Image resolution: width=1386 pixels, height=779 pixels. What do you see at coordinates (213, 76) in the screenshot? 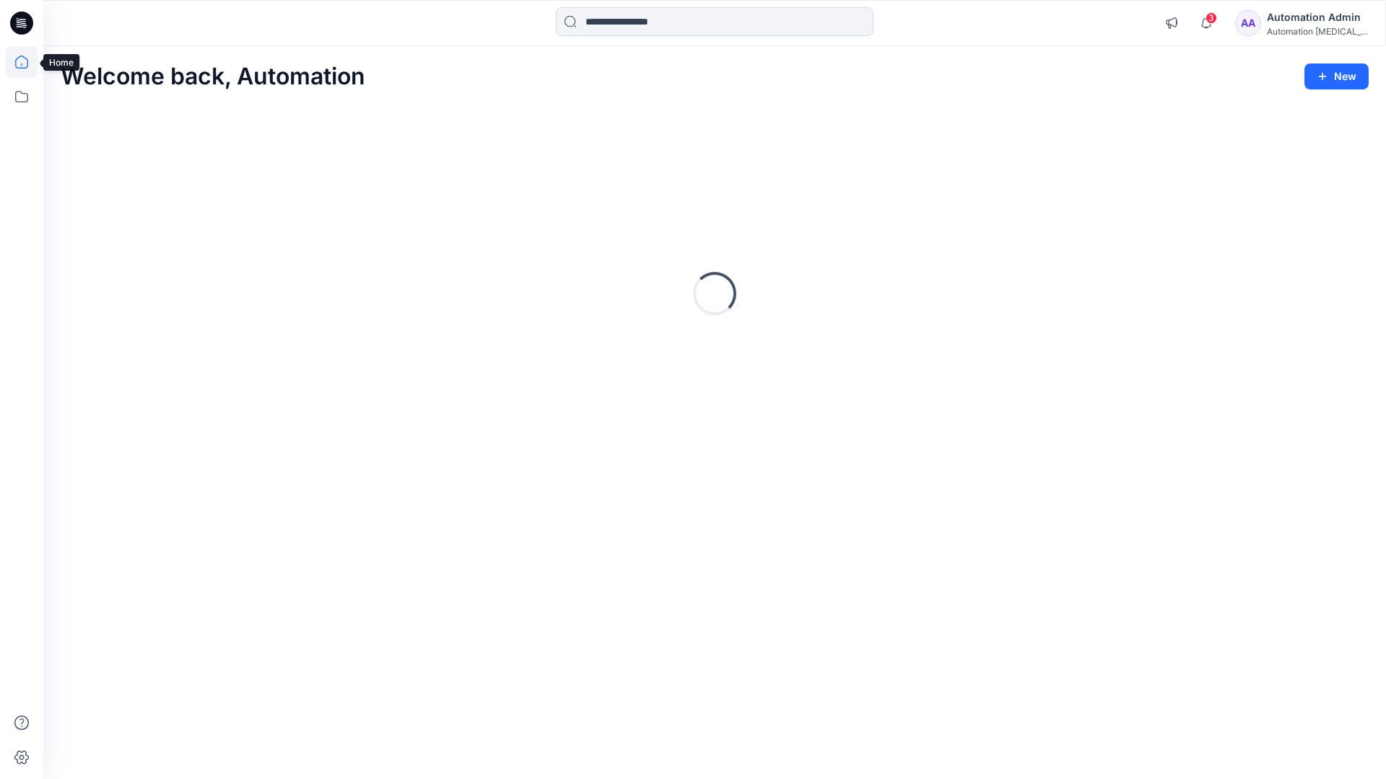
I see `h2: Welcome back, Automation` at bounding box center [213, 76].